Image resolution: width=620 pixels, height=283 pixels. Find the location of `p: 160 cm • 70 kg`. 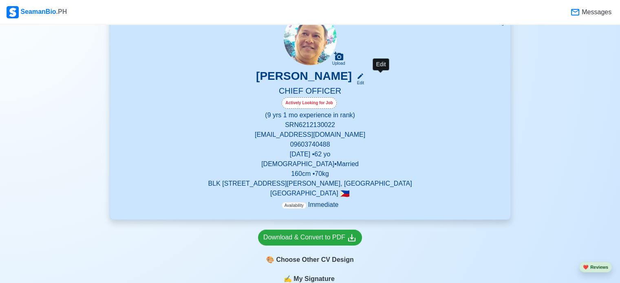

p: 160 cm • 70 kg is located at coordinates (310, 174).